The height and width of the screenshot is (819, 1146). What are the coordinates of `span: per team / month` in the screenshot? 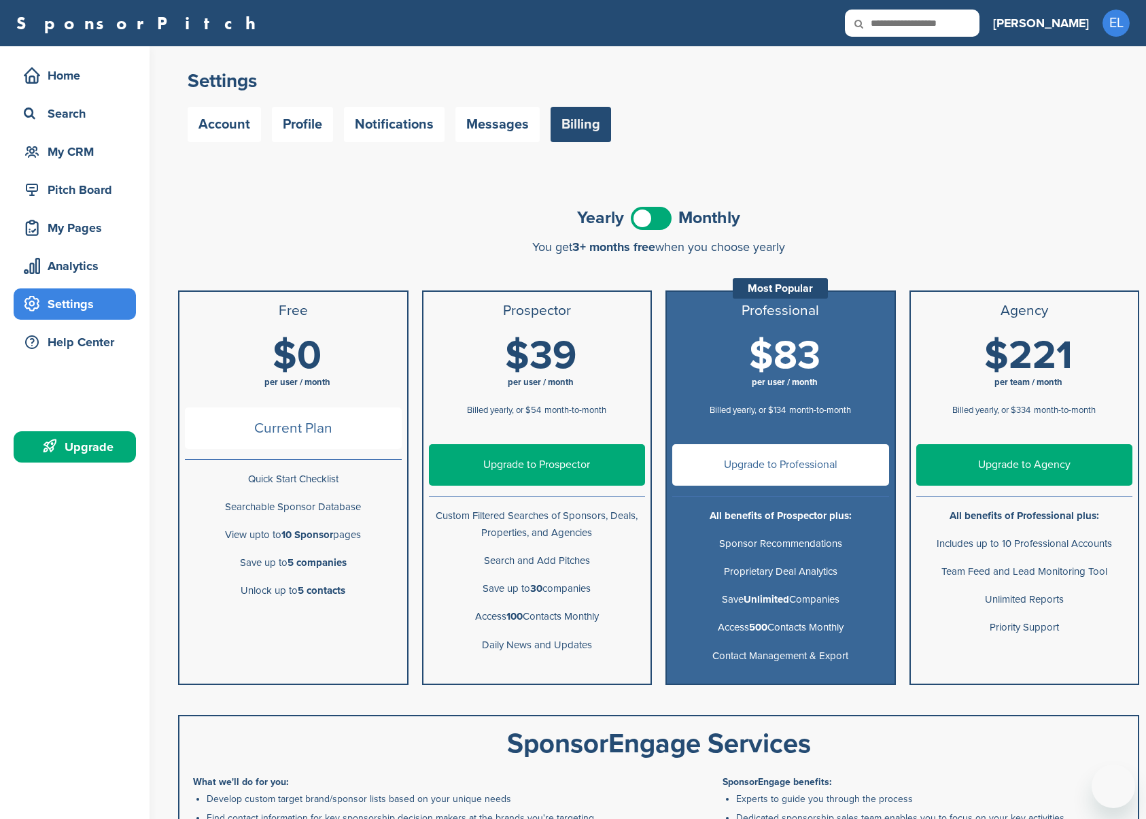 It's located at (1029, 382).